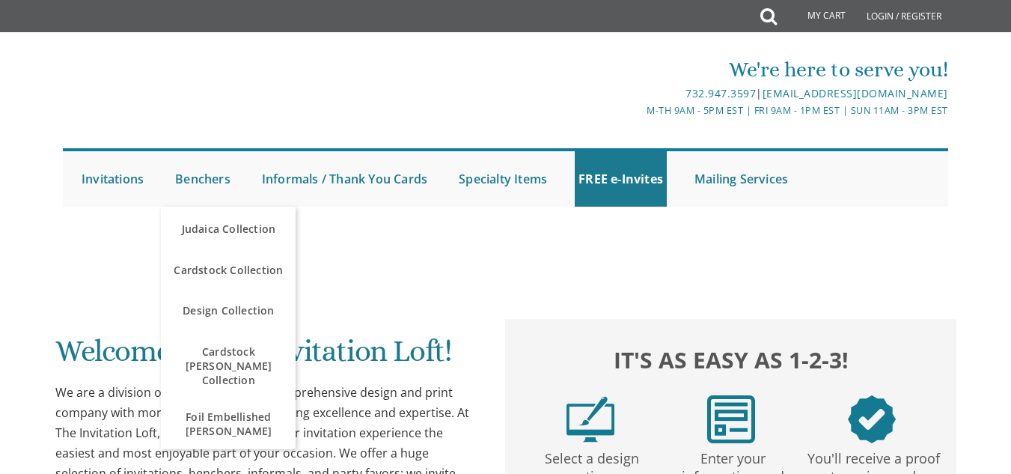 The image size is (1011, 474). I want to click on h2: It's as easy as 1-2-3!, so click(731, 360).